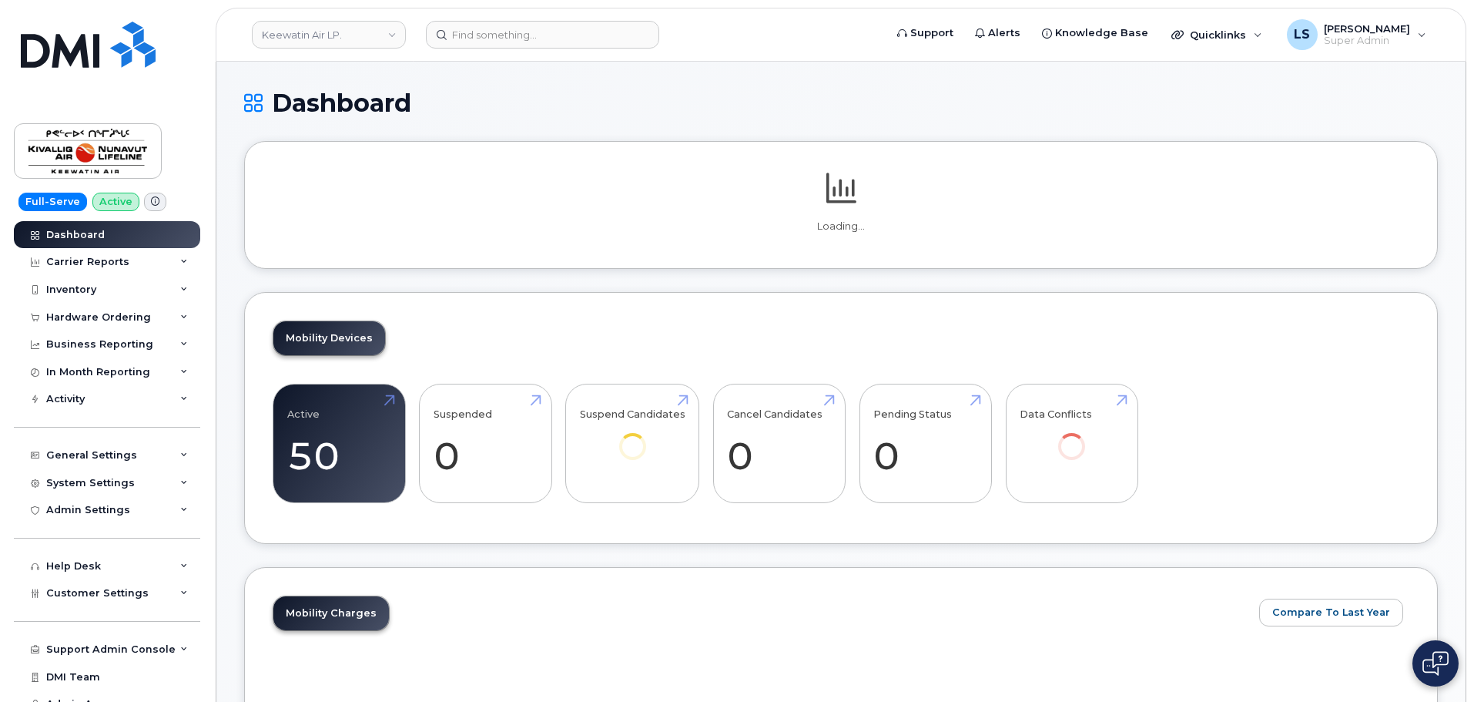 The height and width of the screenshot is (702, 1474). I want to click on a: Cancel Candidates 0, so click(779, 444).